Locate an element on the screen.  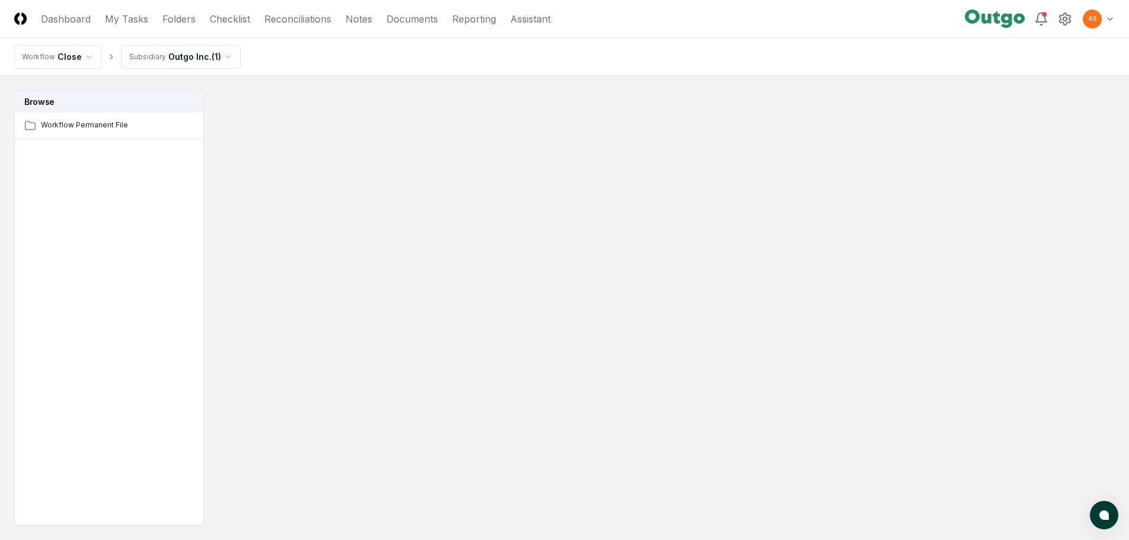
h3: Browse is located at coordinates (109, 101).